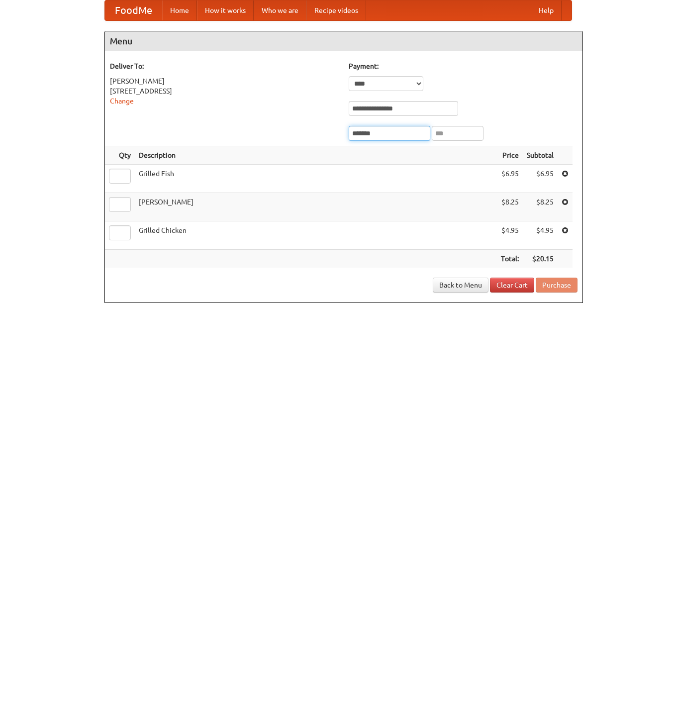  I want to click on a: Recipe videos, so click(336, 10).